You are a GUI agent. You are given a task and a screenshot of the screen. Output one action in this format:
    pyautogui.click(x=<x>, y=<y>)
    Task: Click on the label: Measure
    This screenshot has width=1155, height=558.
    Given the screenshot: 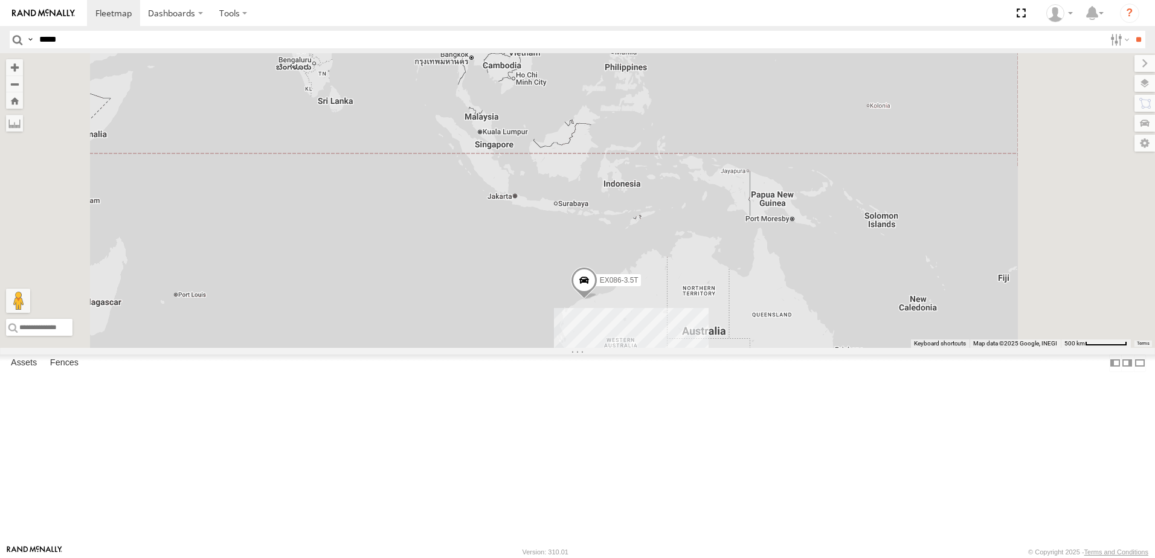 What is the action you would take?
    pyautogui.click(x=14, y=123)
    